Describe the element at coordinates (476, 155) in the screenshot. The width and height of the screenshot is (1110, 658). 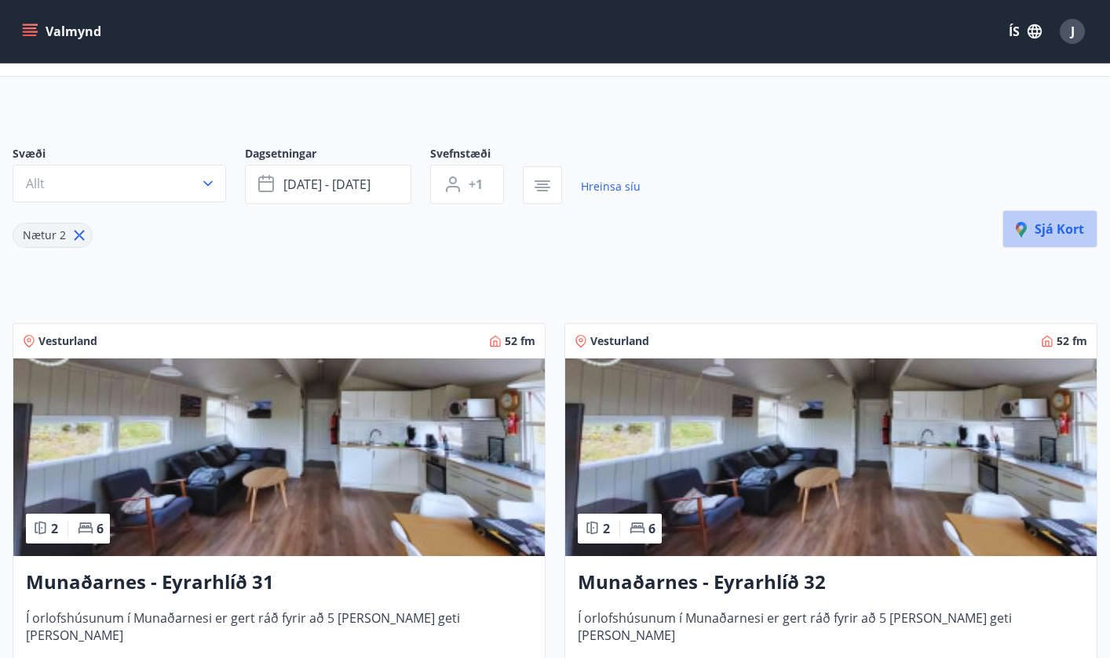
I see `span: Svefnstæði` at that location.